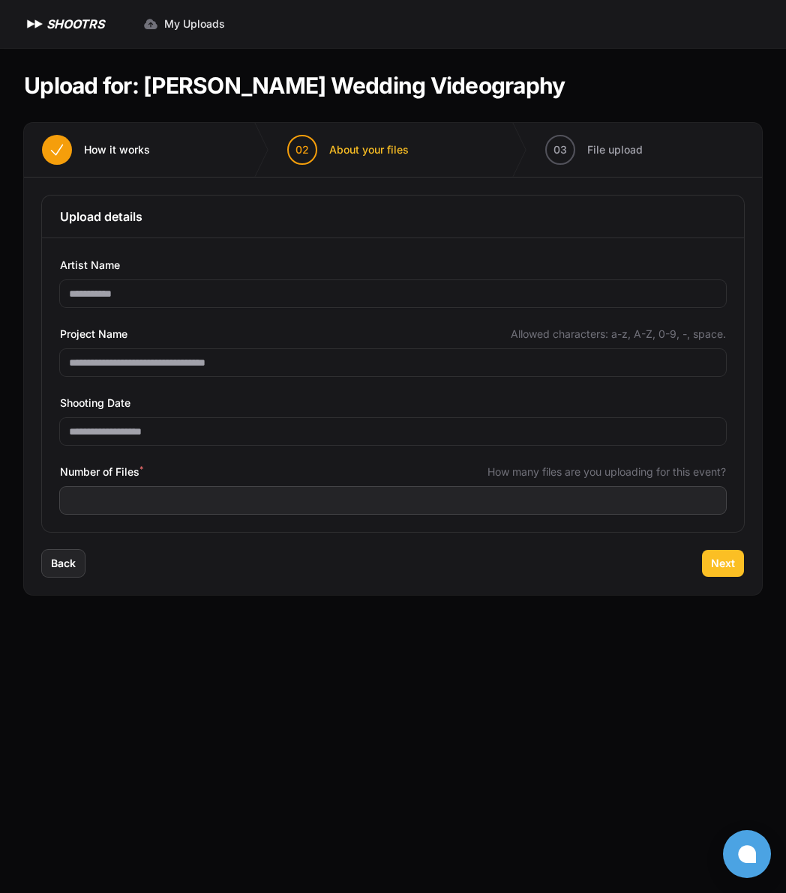  Describe the element at coordinates (606, 472) in the screenshot. I see `span: How many files are you uploading for this event?` at that location.